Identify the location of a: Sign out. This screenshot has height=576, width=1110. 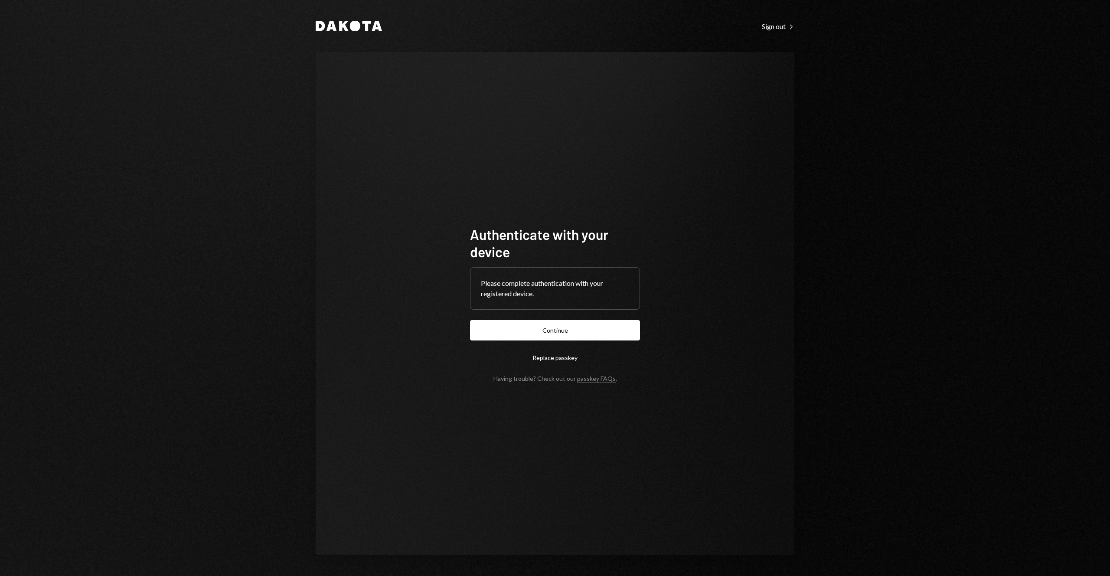
(778, 26).